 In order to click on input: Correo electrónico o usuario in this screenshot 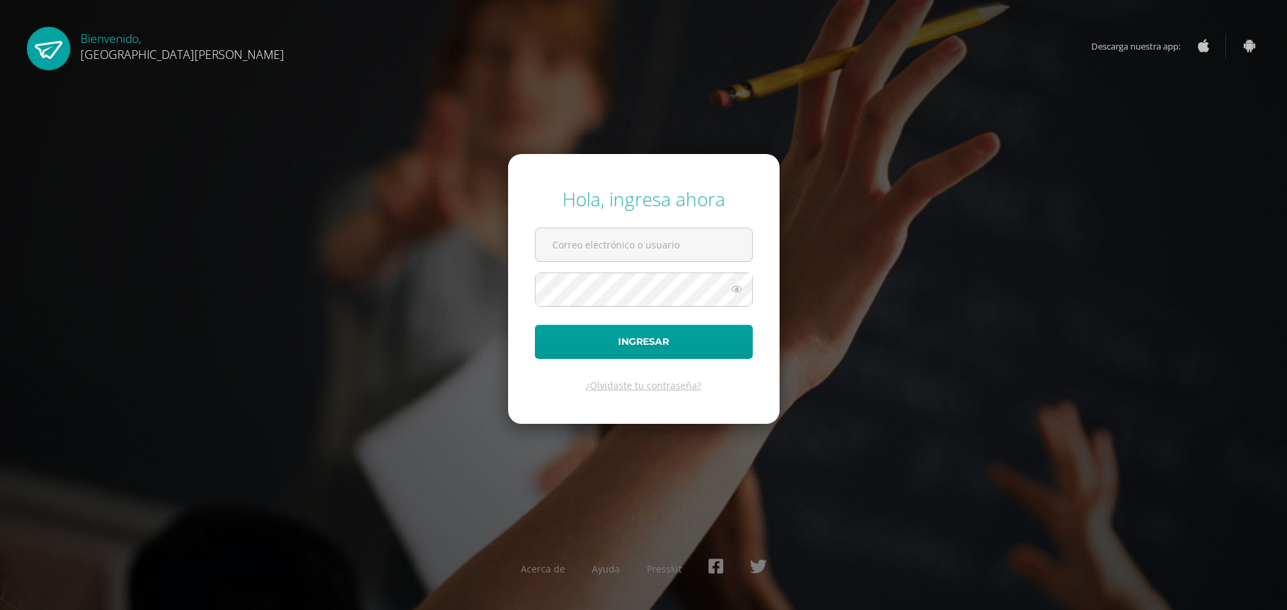, I will do `click(643, 245)`.